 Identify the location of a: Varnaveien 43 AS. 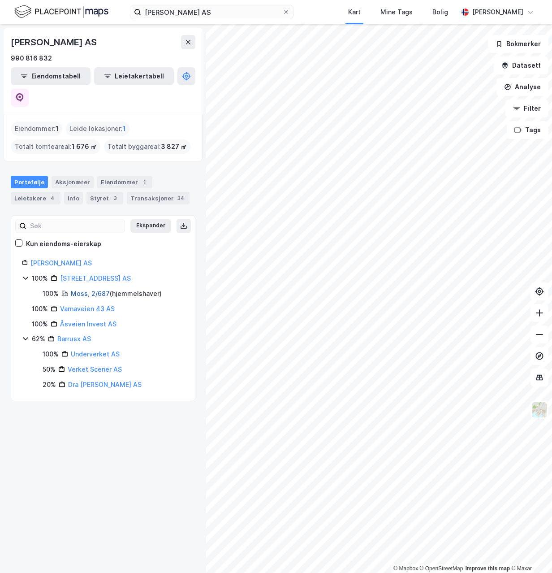
(87, 308).